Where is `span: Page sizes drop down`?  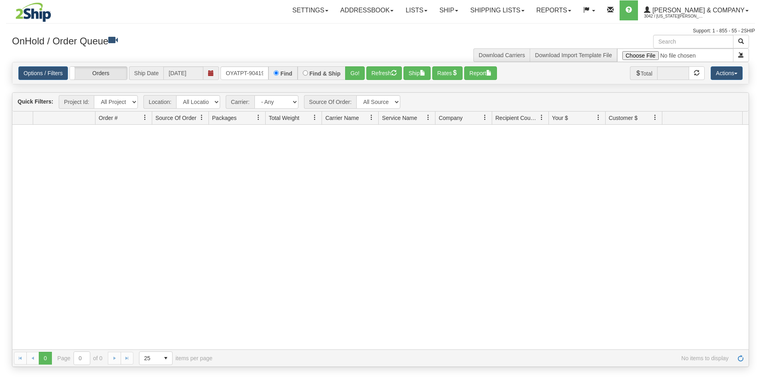 span: Page sizes drop down is located at coordinates (156, 358).